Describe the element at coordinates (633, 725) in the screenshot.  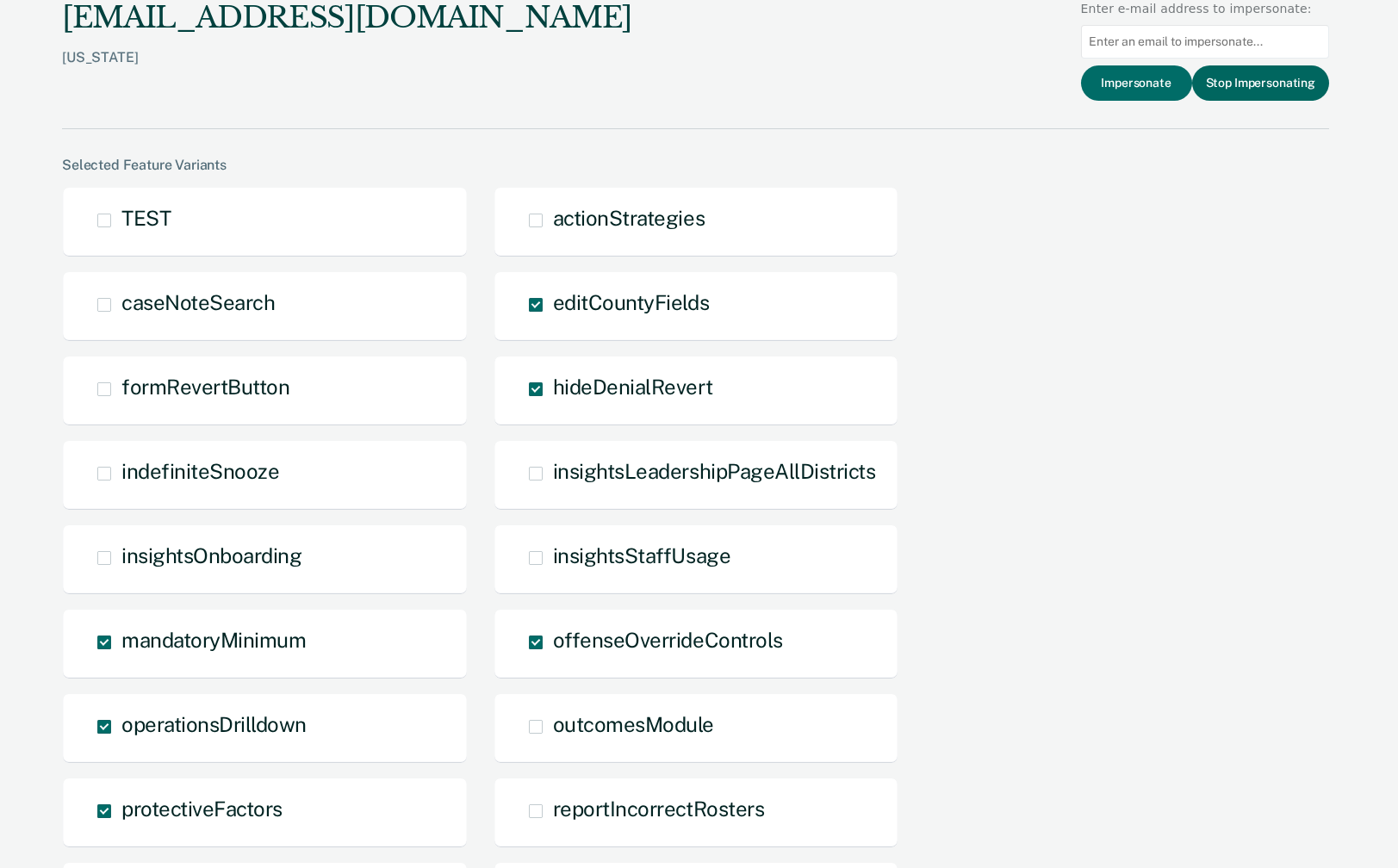
I see `span: outcomesModule` at that location.